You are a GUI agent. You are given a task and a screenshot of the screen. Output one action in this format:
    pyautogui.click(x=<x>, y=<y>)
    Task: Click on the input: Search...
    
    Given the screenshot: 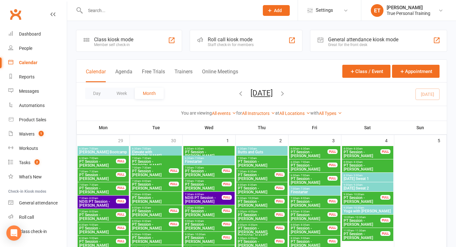 What is the action you would take?
    pyautogui.click(x=169, y=10)
    